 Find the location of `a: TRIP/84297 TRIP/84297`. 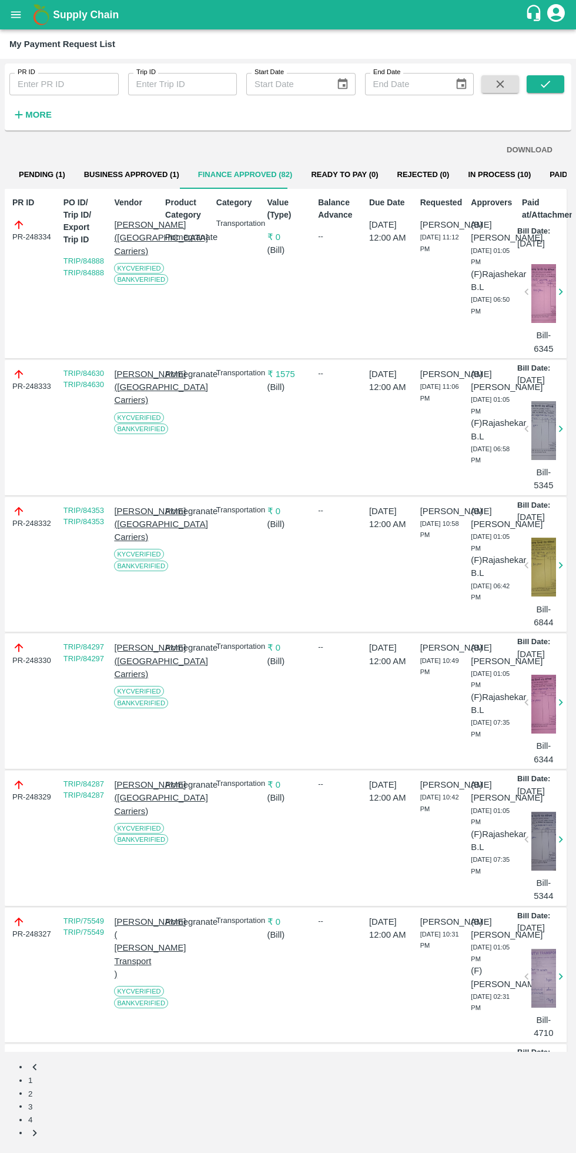

a: TRIP/84297 TRIP/84297 is located at coordinates (84, 652).